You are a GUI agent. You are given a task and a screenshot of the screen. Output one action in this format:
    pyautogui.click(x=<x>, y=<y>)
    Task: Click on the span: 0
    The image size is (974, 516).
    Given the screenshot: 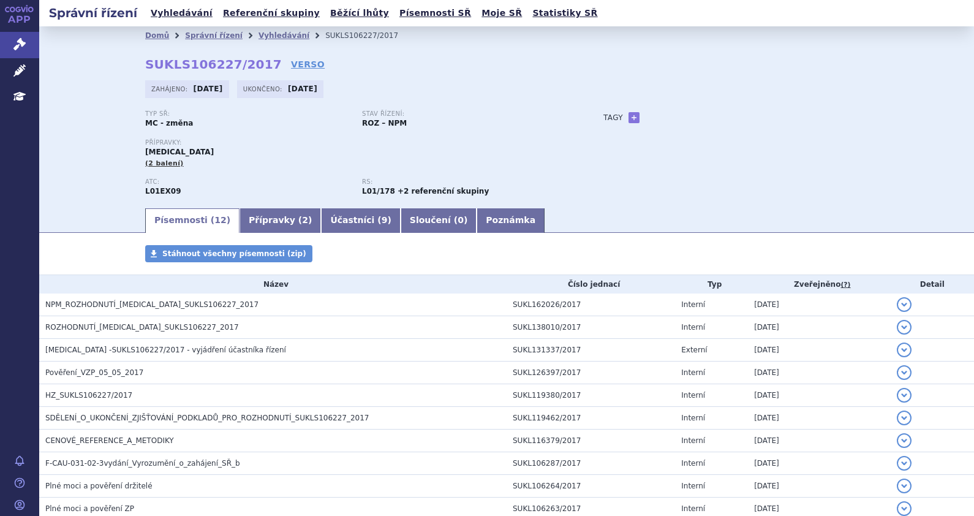 What is the action you would take?
    pyautogui.click(x=461, y=220)
    